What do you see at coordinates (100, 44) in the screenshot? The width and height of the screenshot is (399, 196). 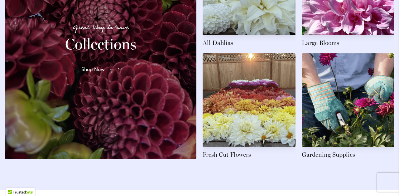 I see `h2: Collections` at bounding box center [100, 44].